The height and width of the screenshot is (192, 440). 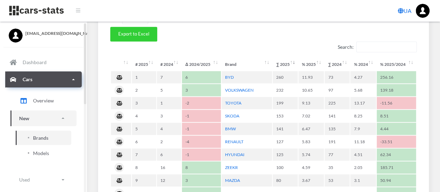 I want to click on td: 3.1, so click(x=363, y=180).